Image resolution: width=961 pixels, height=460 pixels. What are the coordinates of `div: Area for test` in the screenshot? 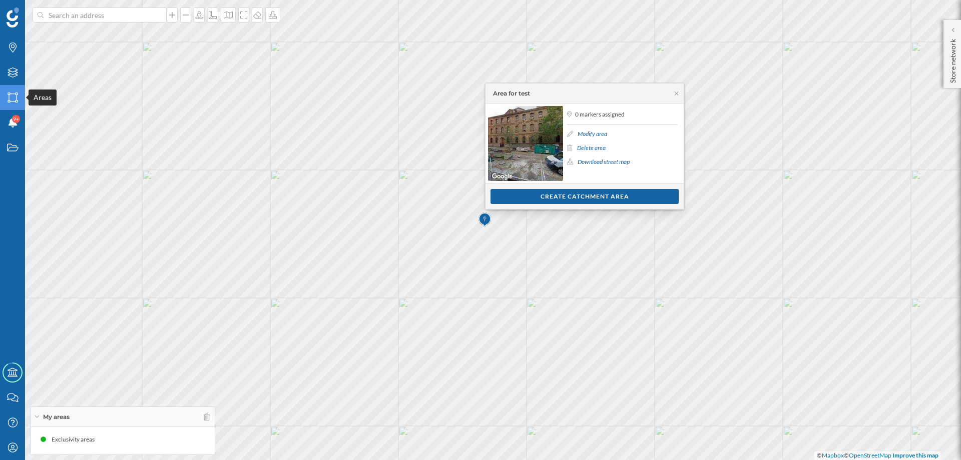 It's located at (512, 94).